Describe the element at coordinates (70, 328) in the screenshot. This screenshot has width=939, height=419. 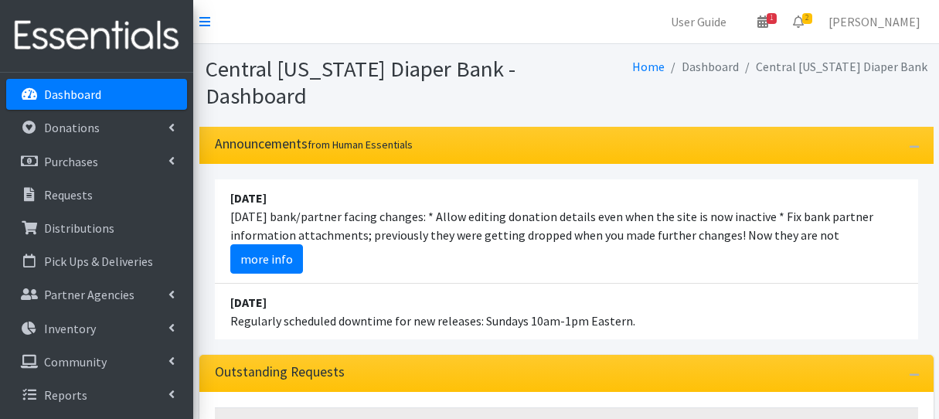
I see `p: Inventory` at that location.